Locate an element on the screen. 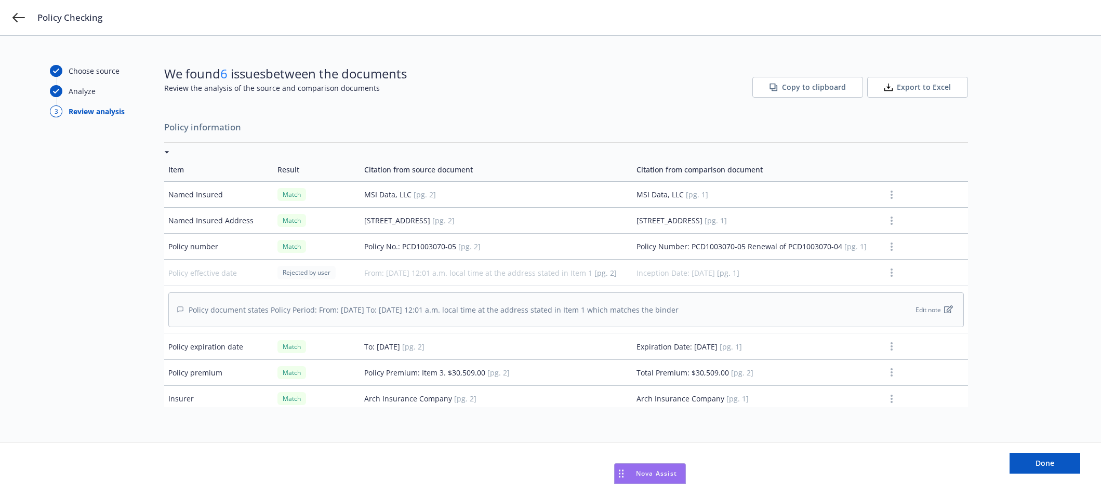 This screenshot has height=484, width=1101. td: Policy Number: PCD1003070-05 Renewal of PCD1003070-04 is located at coordinates (756, 247).